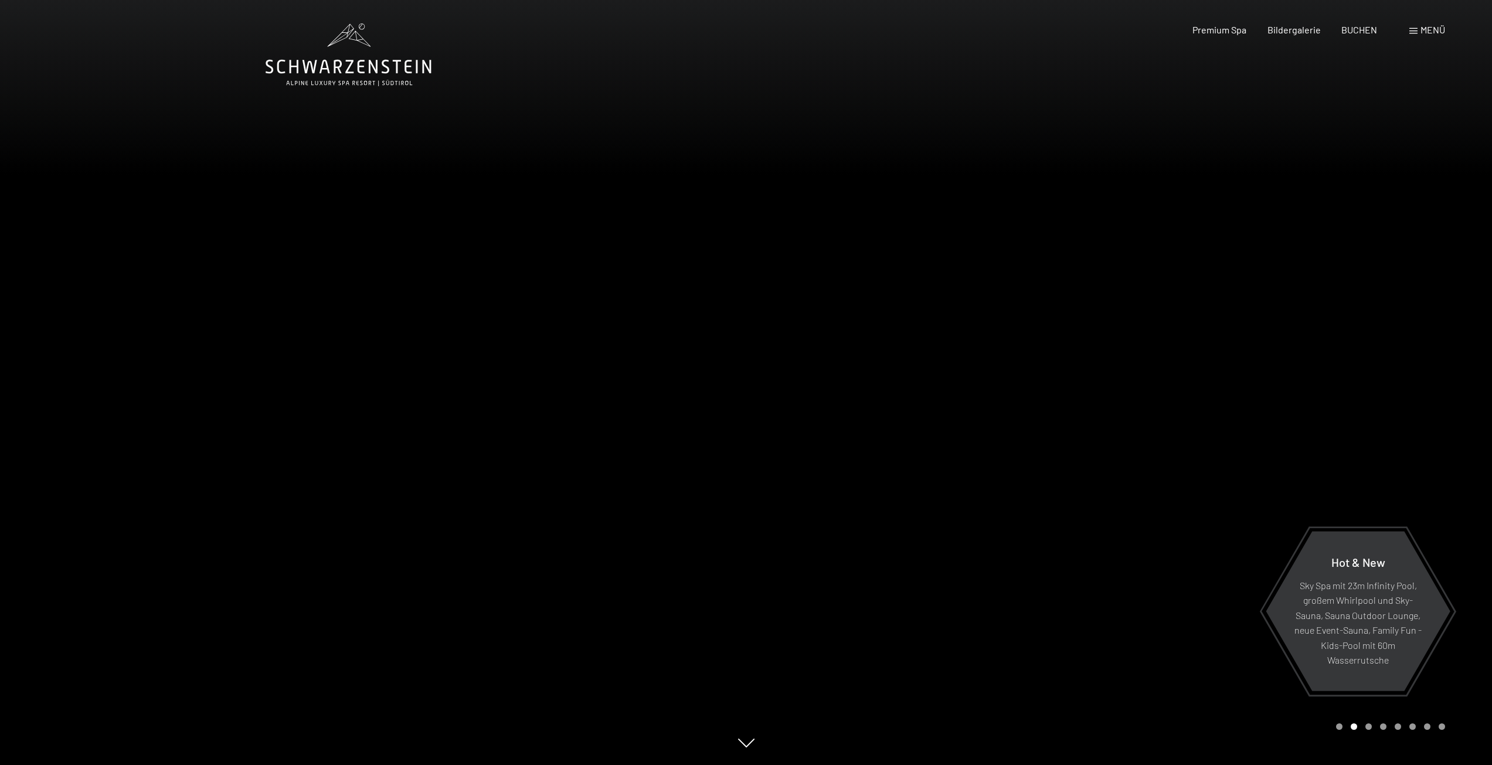 This screenshot has height=765, width=1492. I want to click on div: Carousel Page 1, so click(1339, 726).